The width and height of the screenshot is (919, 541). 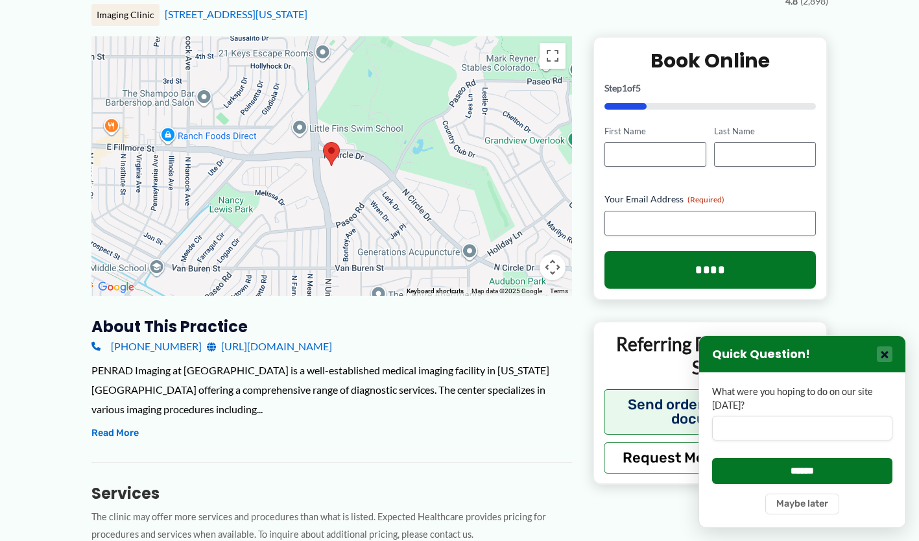 What do you see at coordinates (125, 15) in the screenshot?
I see `div: Imaging Clinic` at bounding box center [125, 15].